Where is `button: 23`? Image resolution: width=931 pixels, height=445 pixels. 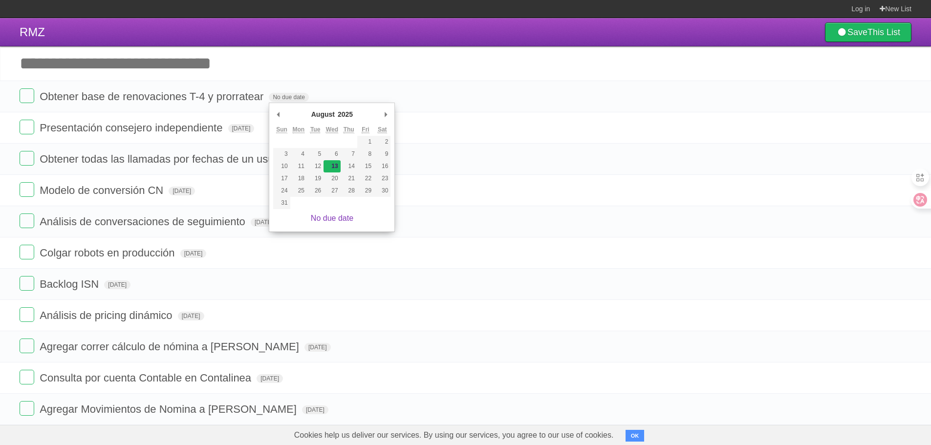
button: 23 is located at coordinates (382, 178).